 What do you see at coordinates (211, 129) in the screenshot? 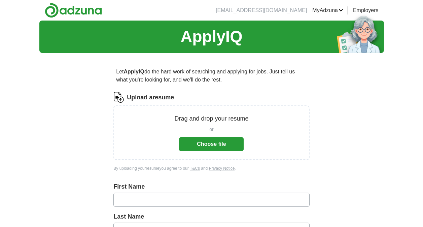
I see `span: or` at bounding box center [211, 129].